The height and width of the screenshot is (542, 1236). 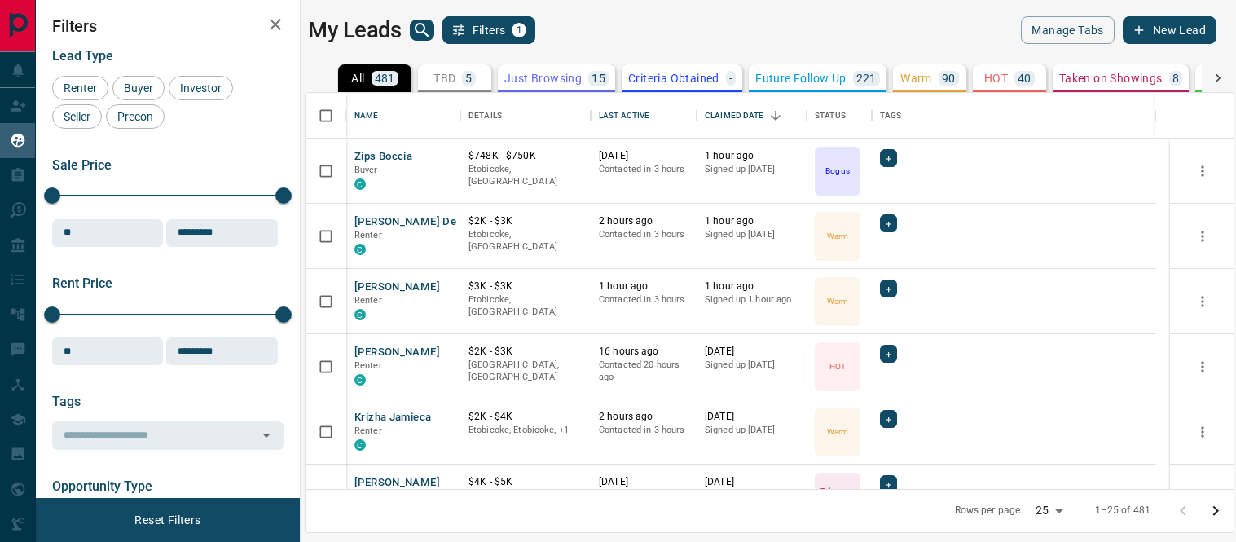 I want to click on p: $2K - $3K, so click(x=526, y=351).